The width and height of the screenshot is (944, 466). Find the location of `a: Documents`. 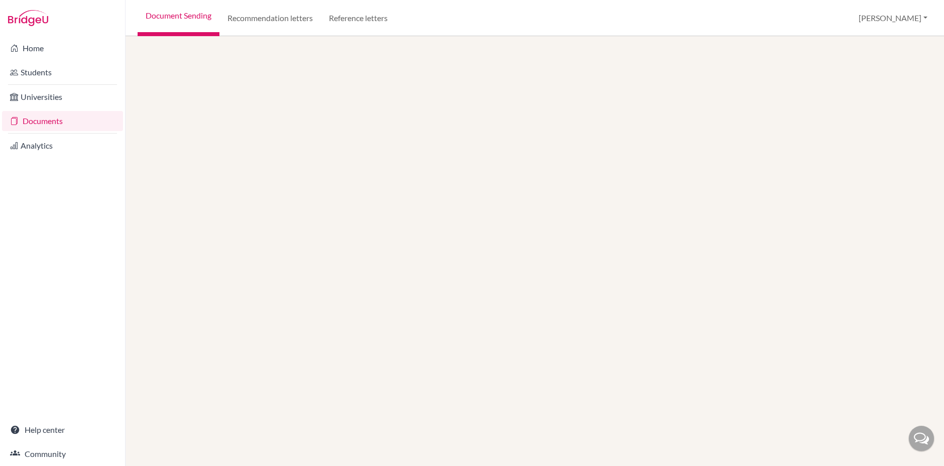

a: Documents is located at coordinates (62, 121).